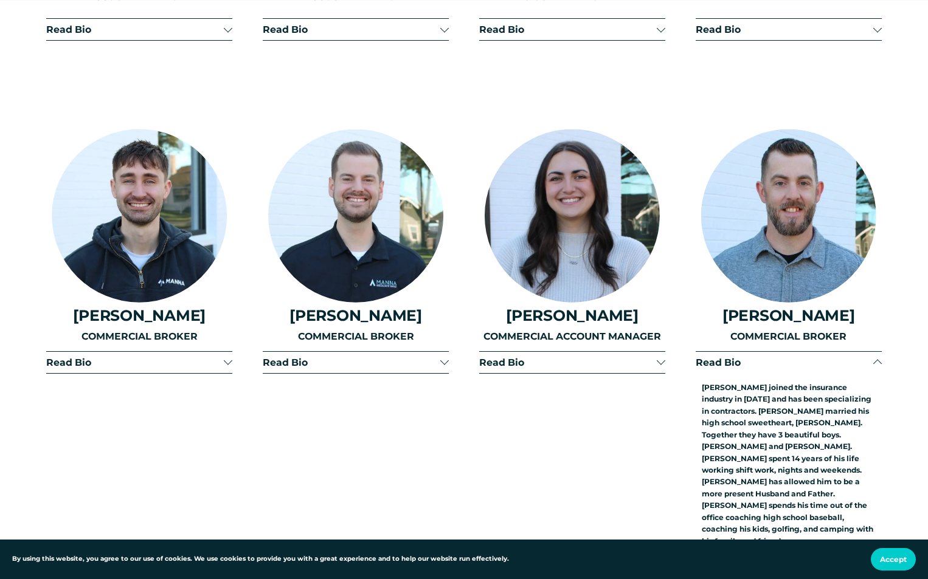 The height and width of the screenshot is (579, 928). Describe the element at coordinates (572, 336) in the screenshot. I see `p: COMMERCIAL ACCOUNT MANAGER` at that location.